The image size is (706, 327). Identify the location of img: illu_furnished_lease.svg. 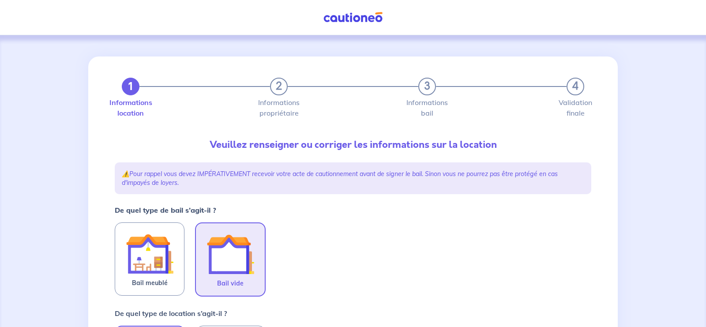
(150, 254).